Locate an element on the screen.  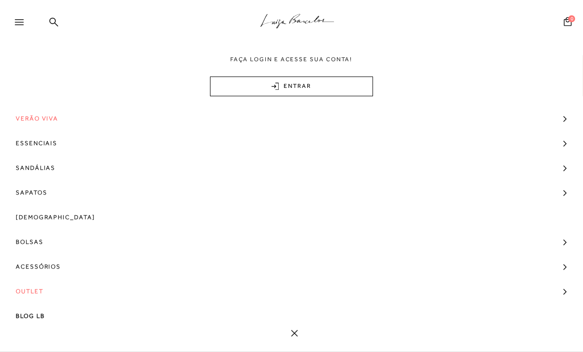
span: Acessórios is located at coordinates (38, 267).